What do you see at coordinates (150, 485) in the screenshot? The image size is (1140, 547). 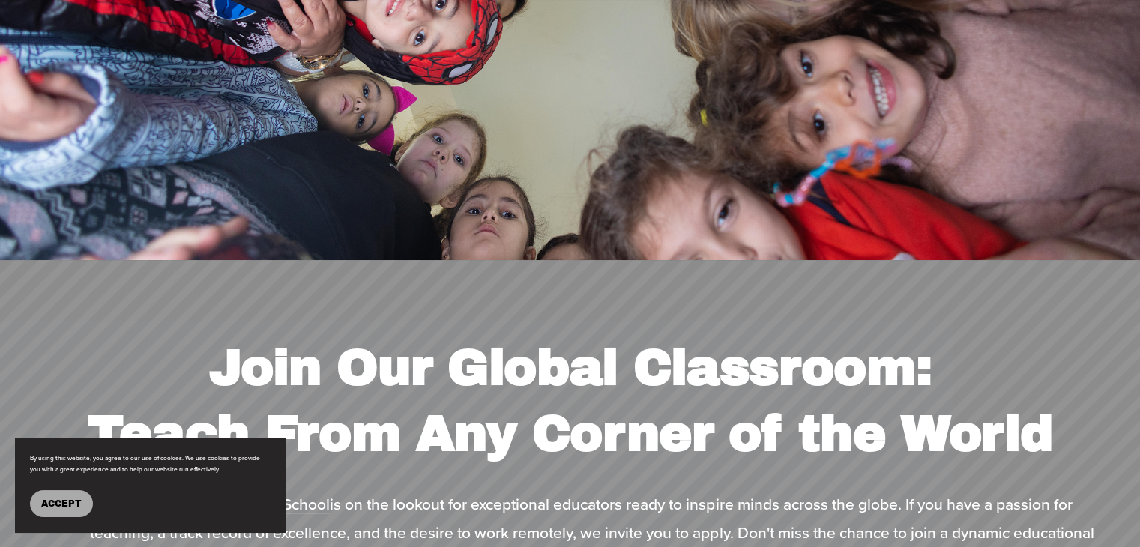 I see `section: Cookie banner` at bounding box center [150, 485].